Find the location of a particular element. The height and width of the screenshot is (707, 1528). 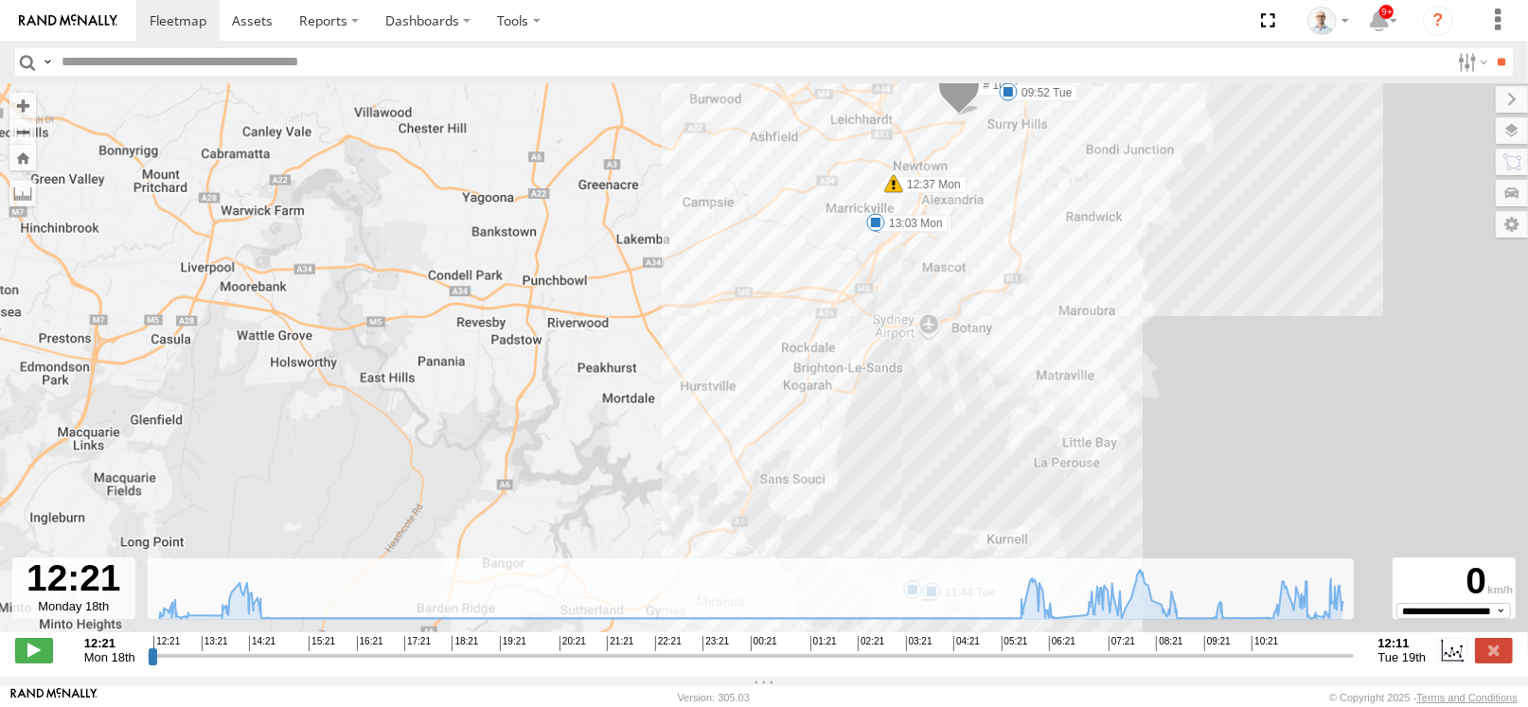

span: 12:21 is located at coordinates (167, 644).